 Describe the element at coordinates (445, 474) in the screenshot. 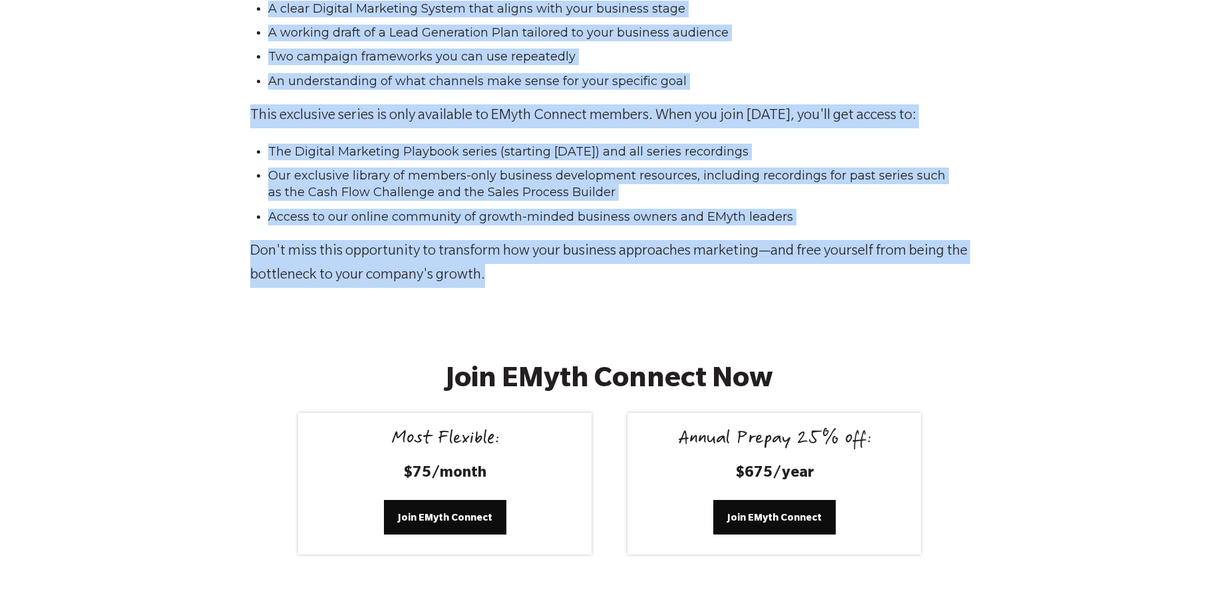

I see `h3: $75/month` at that location.